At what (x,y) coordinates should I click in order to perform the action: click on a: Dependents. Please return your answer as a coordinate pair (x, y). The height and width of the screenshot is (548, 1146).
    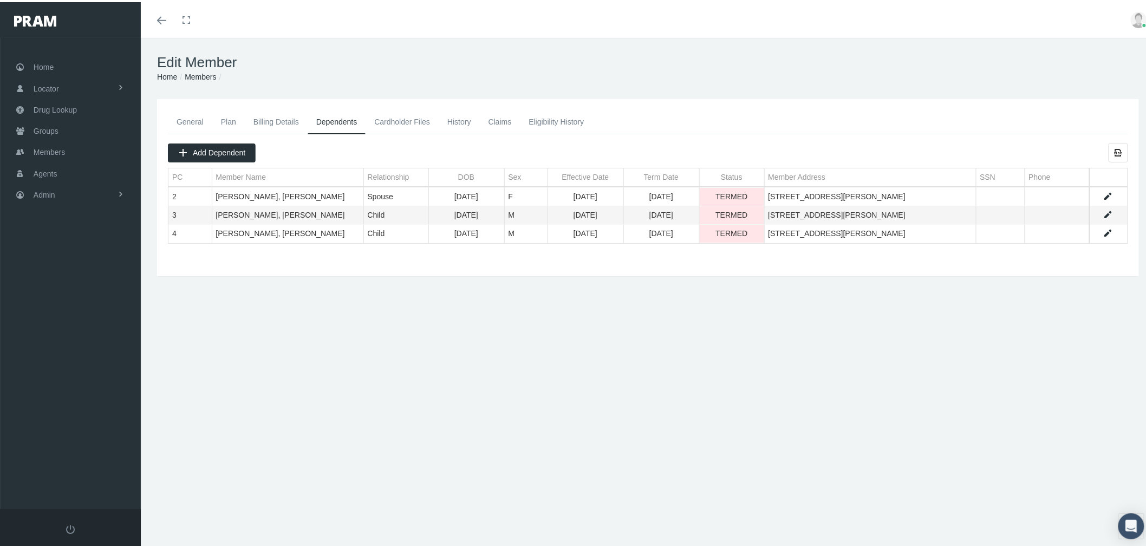
    Looking at the image, I should click on (337, 120).